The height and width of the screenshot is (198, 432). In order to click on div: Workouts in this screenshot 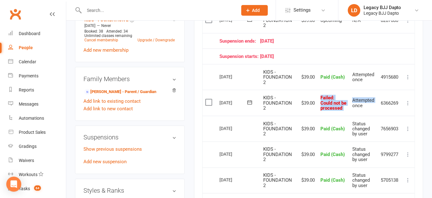, I will do `click(28, 174)`.